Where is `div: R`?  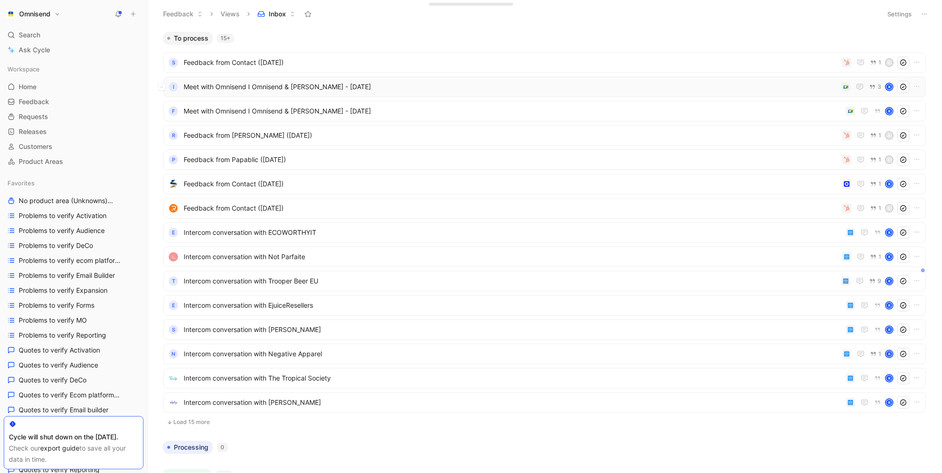
div: R is located at coordinates (173, 135).